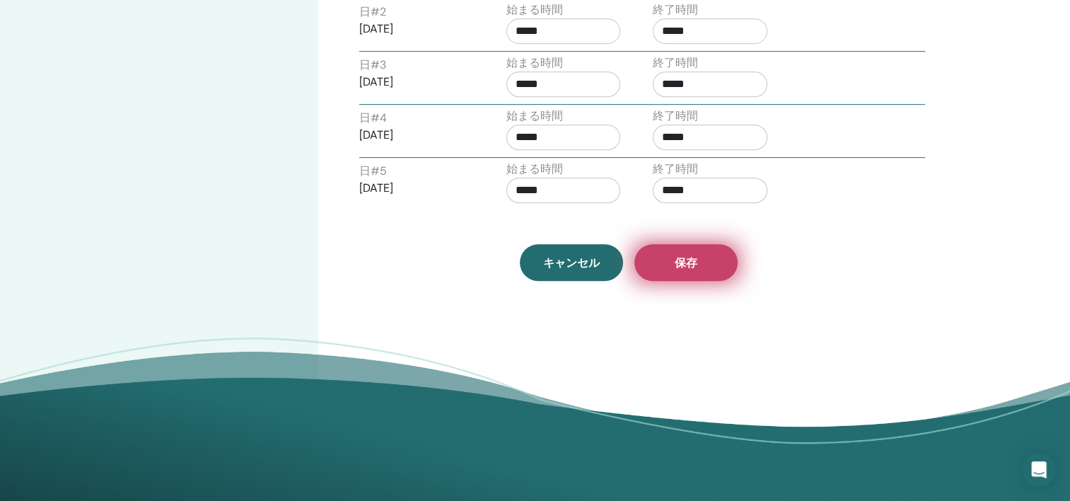 This screenshot has width=1070, height=501. I want to click on label: 日 # 3, so click(373, 65).